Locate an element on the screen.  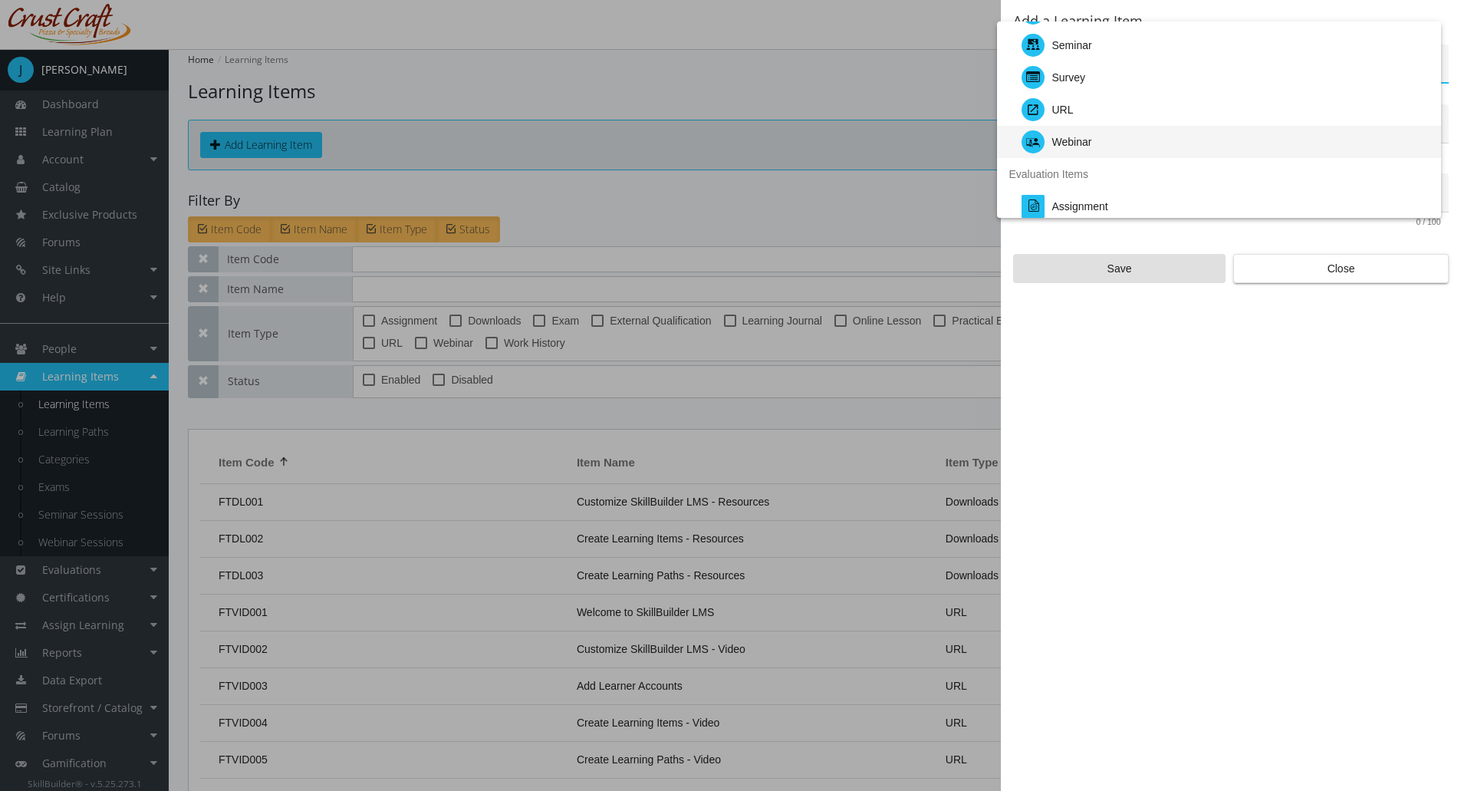
div: Assignment is located at coordinates (1080, 206).